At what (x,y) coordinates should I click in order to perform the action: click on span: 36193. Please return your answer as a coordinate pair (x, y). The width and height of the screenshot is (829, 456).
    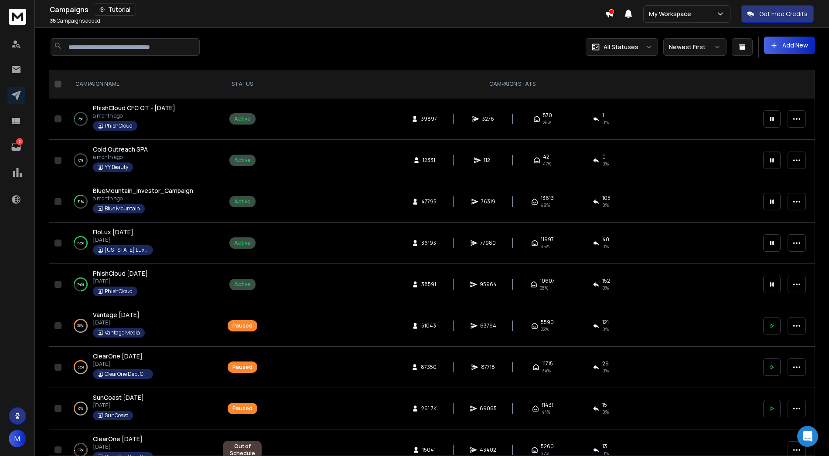
    Looking at the image, I should click on (428, 243).